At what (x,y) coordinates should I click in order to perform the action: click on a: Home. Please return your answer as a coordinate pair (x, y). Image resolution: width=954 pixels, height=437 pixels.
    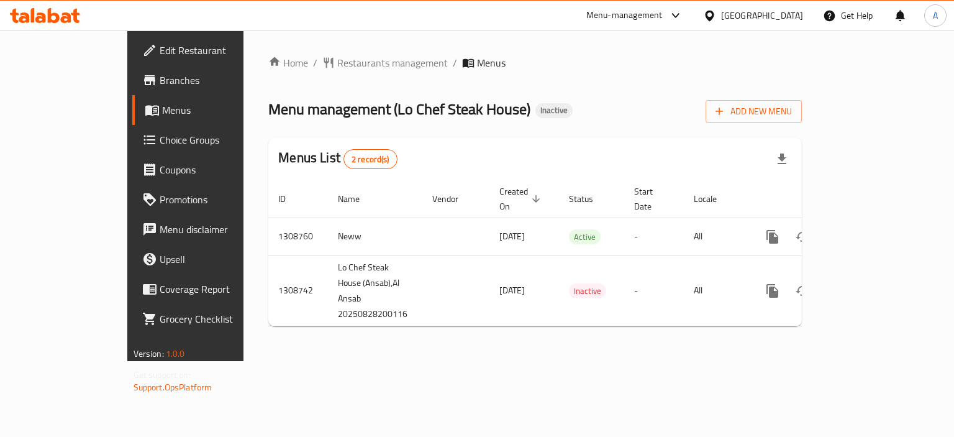
    Looking at the image, I should click on (288, 63).